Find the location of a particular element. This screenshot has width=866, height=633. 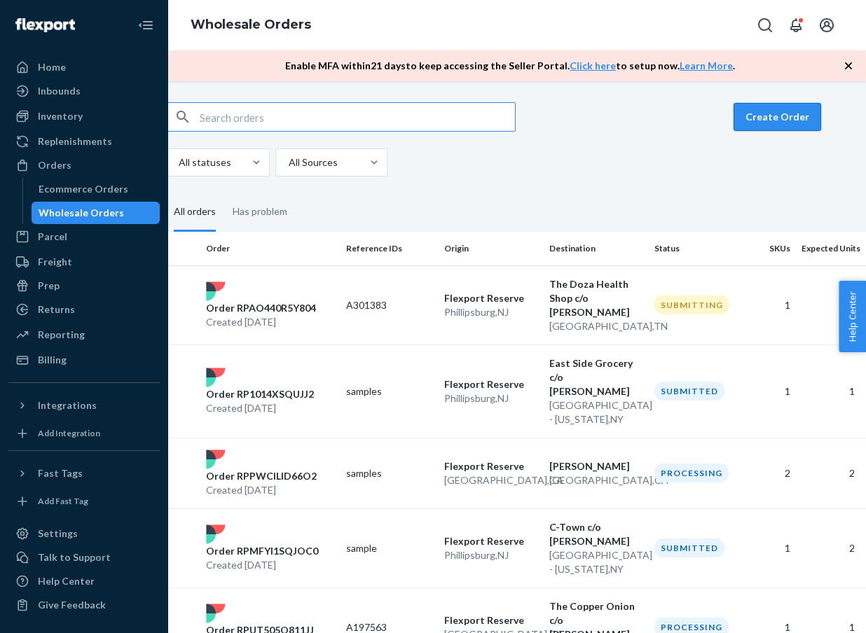

div: Home is located at coordinates (52, 67).